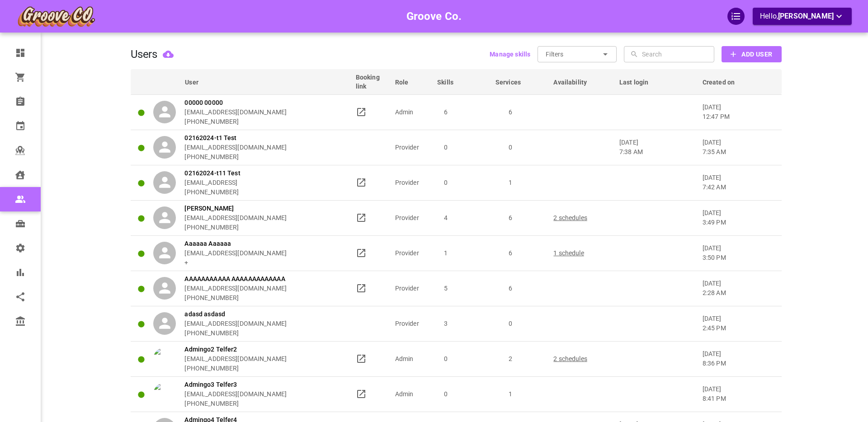 This screenshot has height=422, width=868. I want to click on p: 02162024-t1 Test, so click(236, 138).